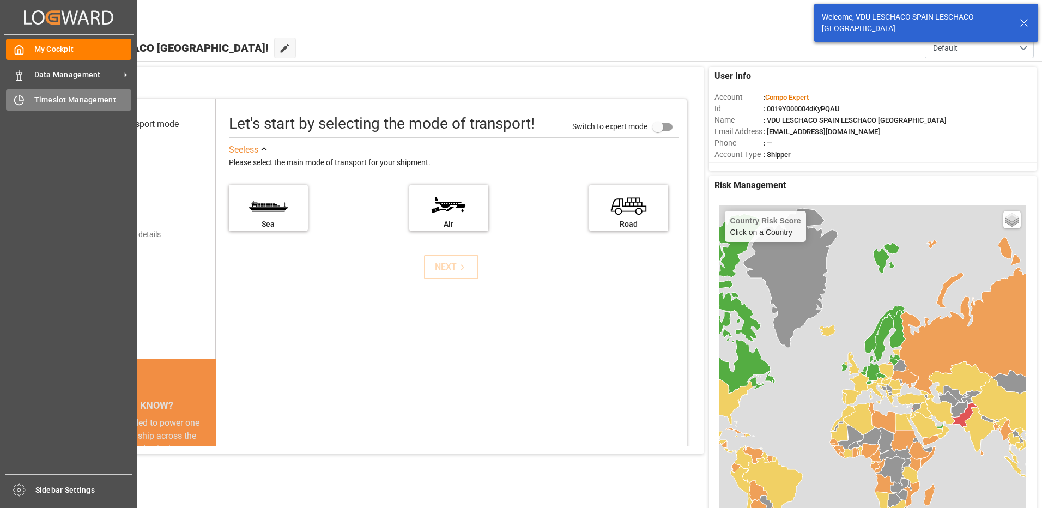  I want to click on div: Click on a Country, so click(766, 226).